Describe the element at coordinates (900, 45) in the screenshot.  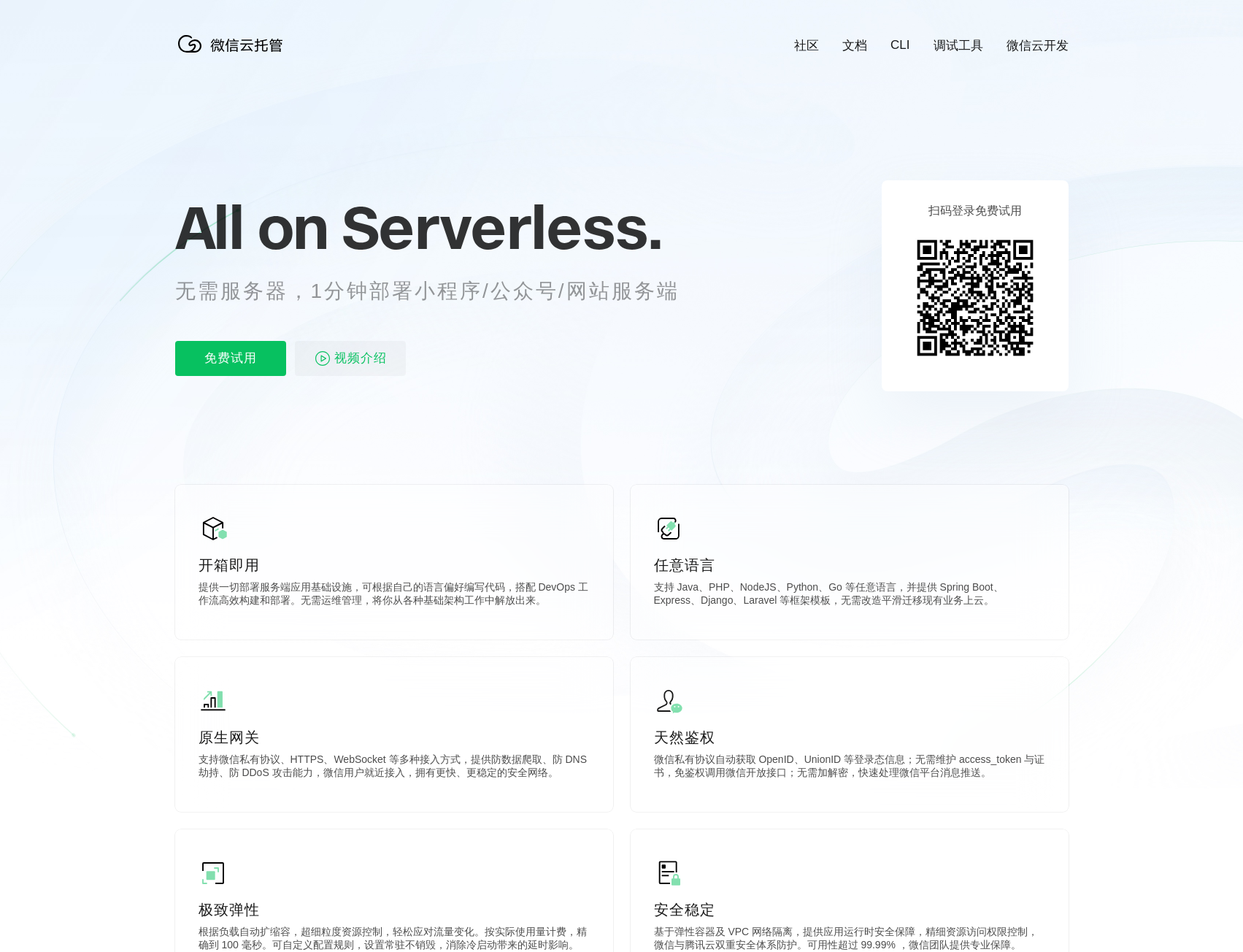
I see `a: CLI` at that location.